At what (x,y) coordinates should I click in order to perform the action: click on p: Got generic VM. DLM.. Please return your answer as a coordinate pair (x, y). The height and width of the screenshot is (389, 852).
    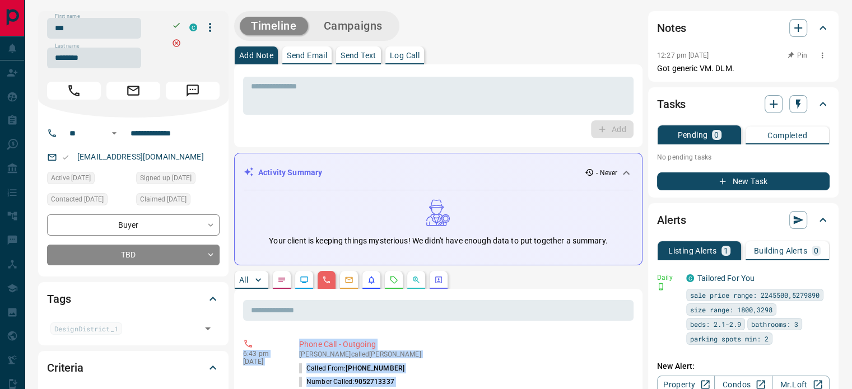
    Looking at the image, I should click on (743, 68).